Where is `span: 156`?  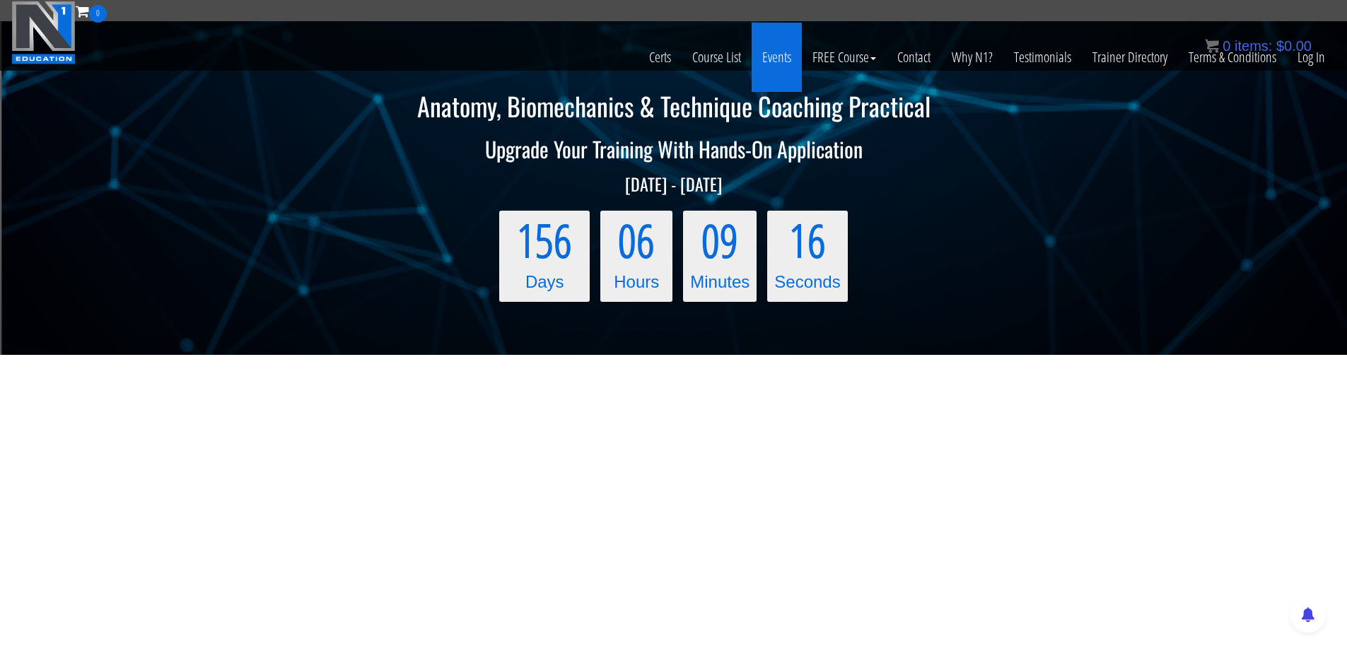 span: 156 is located at coordinates (545, 240).